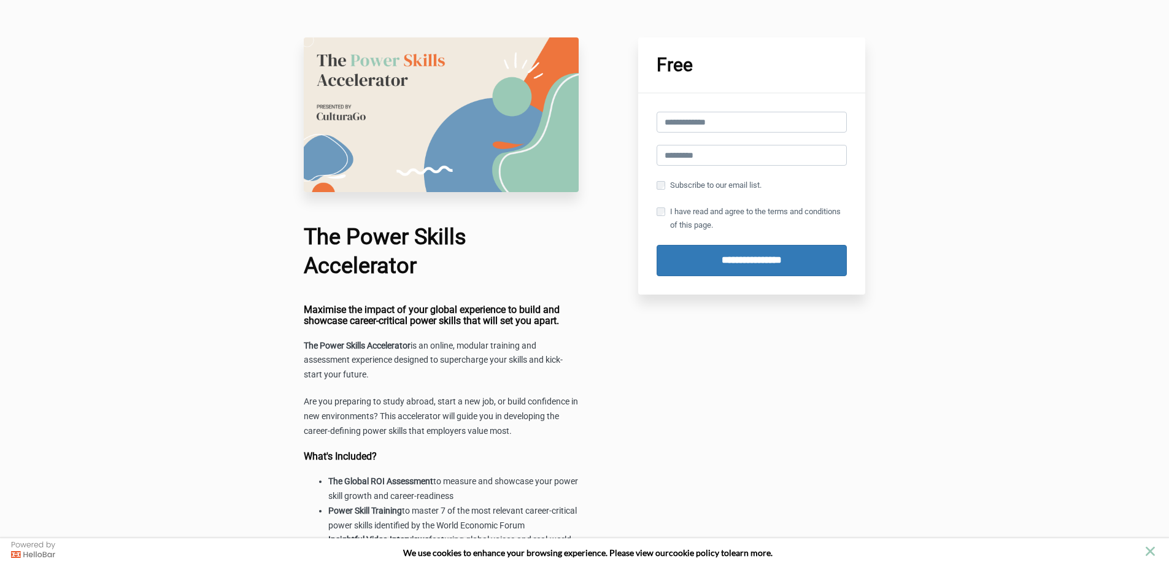  Describe the element at coordinates (441, 457) in the screenshot. I see `h4: What's Included?` at that location.